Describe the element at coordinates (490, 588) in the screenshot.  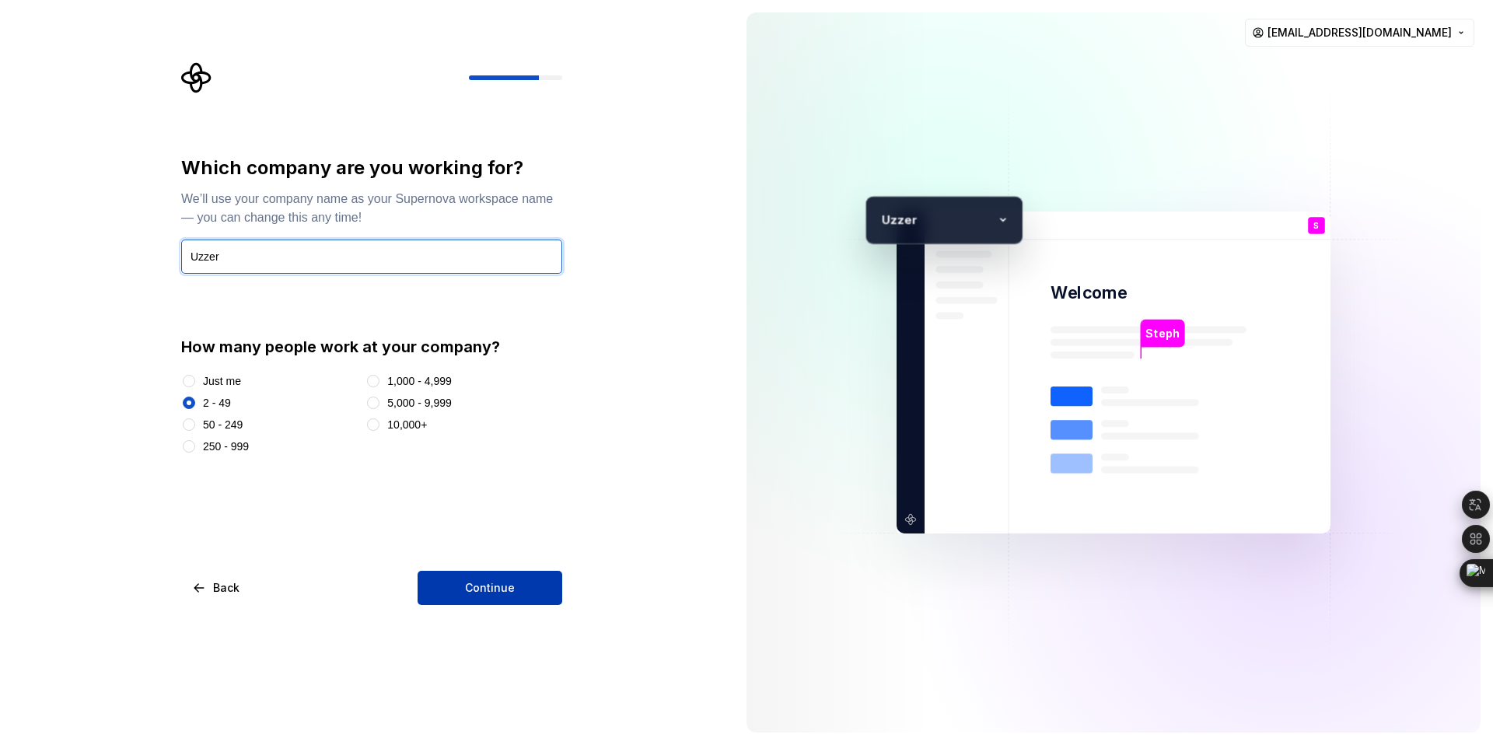
I see `button: Continue` at that location.